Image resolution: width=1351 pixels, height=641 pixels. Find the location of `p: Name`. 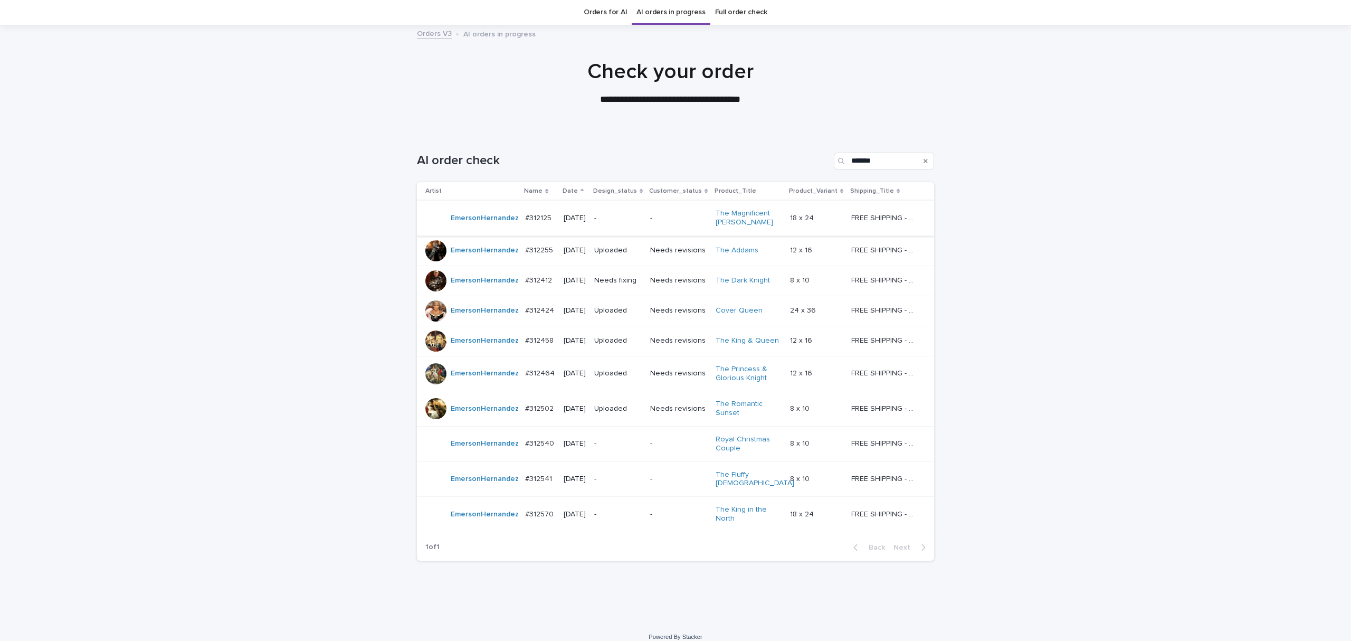

p: Name is located at coordinates (533, 191).